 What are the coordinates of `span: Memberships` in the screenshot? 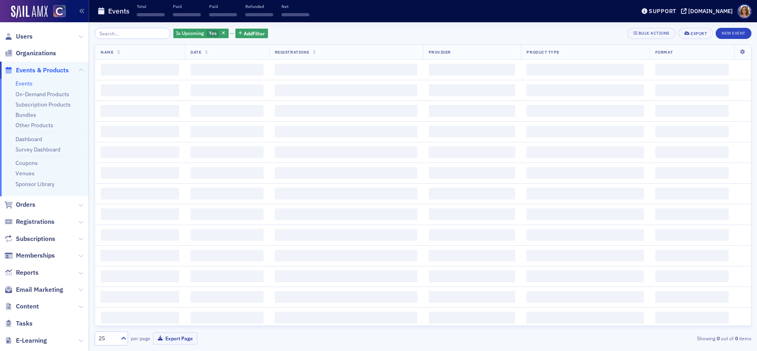 It's located at (35, 256).